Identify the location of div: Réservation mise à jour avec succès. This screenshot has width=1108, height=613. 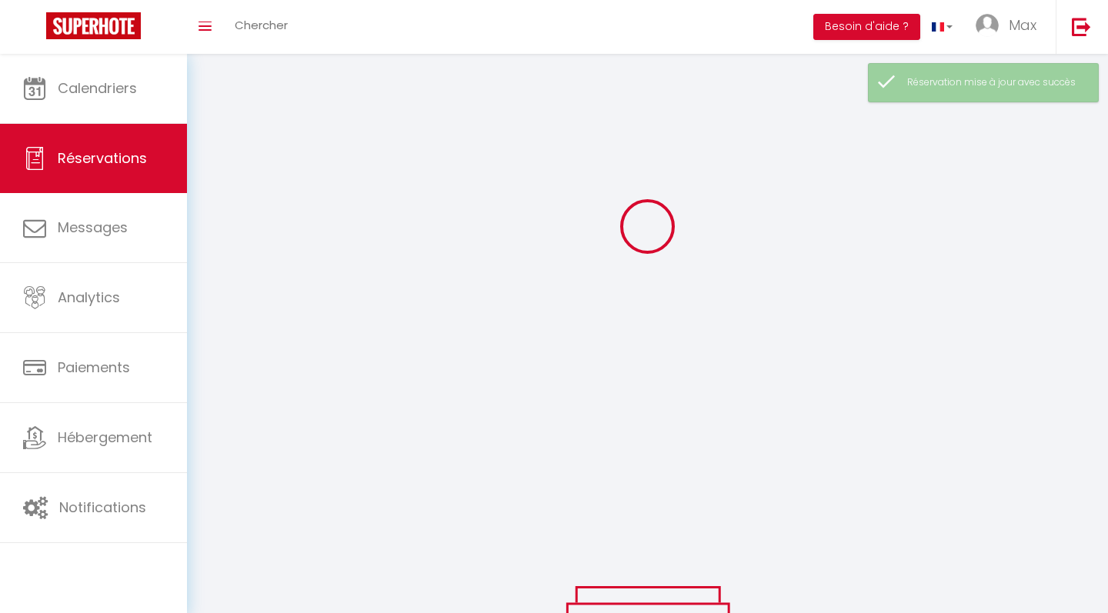
(995, 82).